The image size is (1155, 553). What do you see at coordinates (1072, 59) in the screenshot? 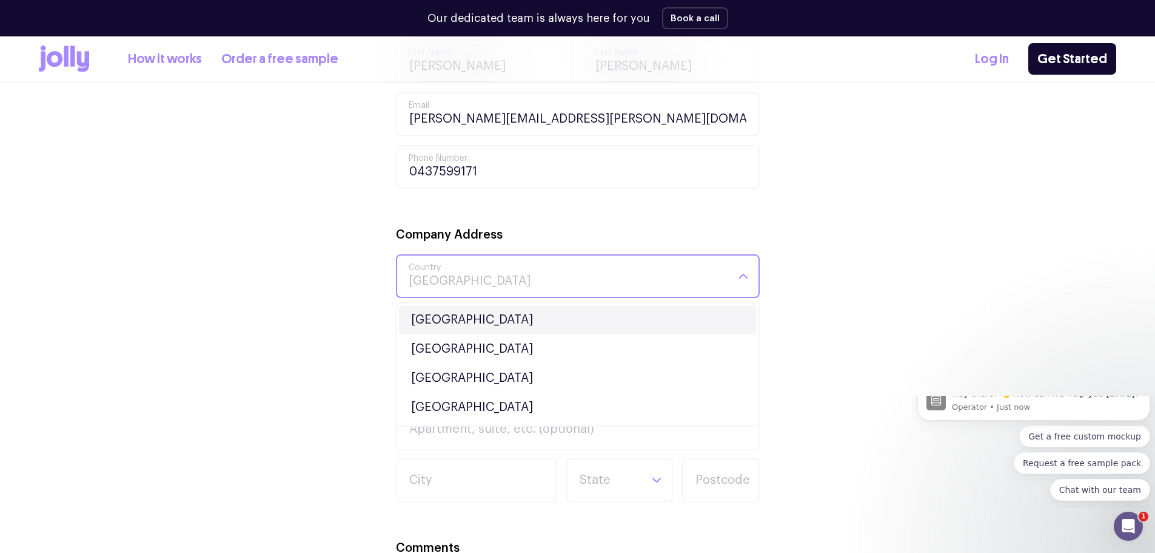
I see `a: Get Started` at bounding box center [1072, 59].